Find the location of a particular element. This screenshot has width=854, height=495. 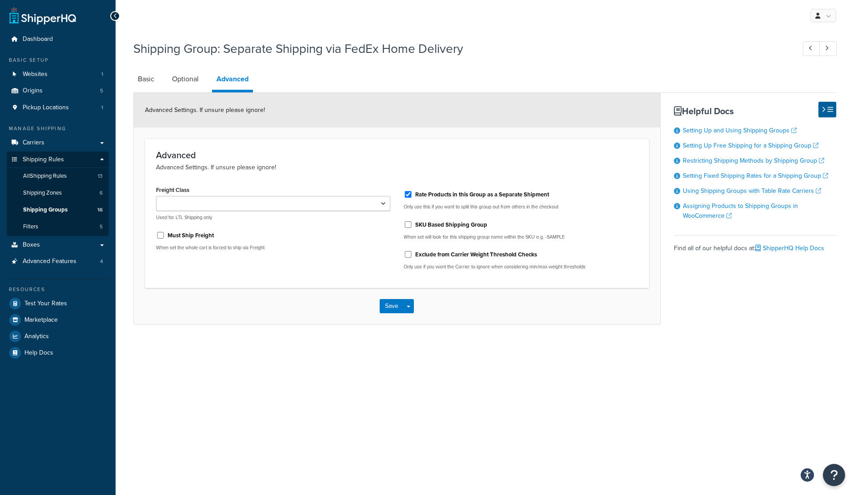

span: Advanced Settings. If unsure please ignore! is located at coordinates (205, 110).